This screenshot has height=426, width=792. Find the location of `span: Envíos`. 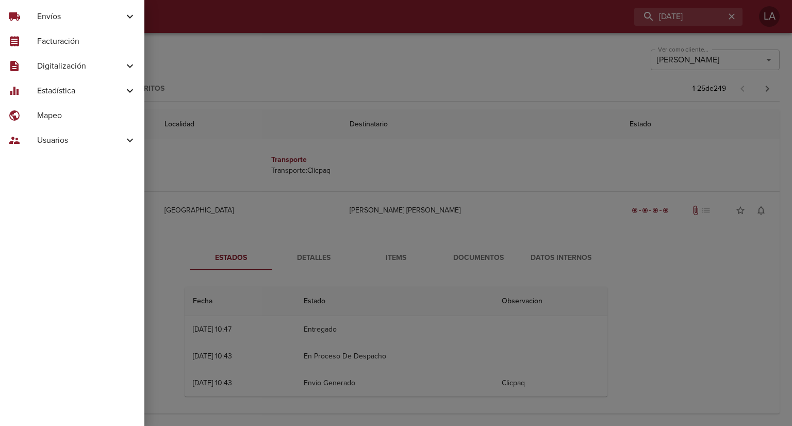

span: Envíos is located at coordinates (80, 17).